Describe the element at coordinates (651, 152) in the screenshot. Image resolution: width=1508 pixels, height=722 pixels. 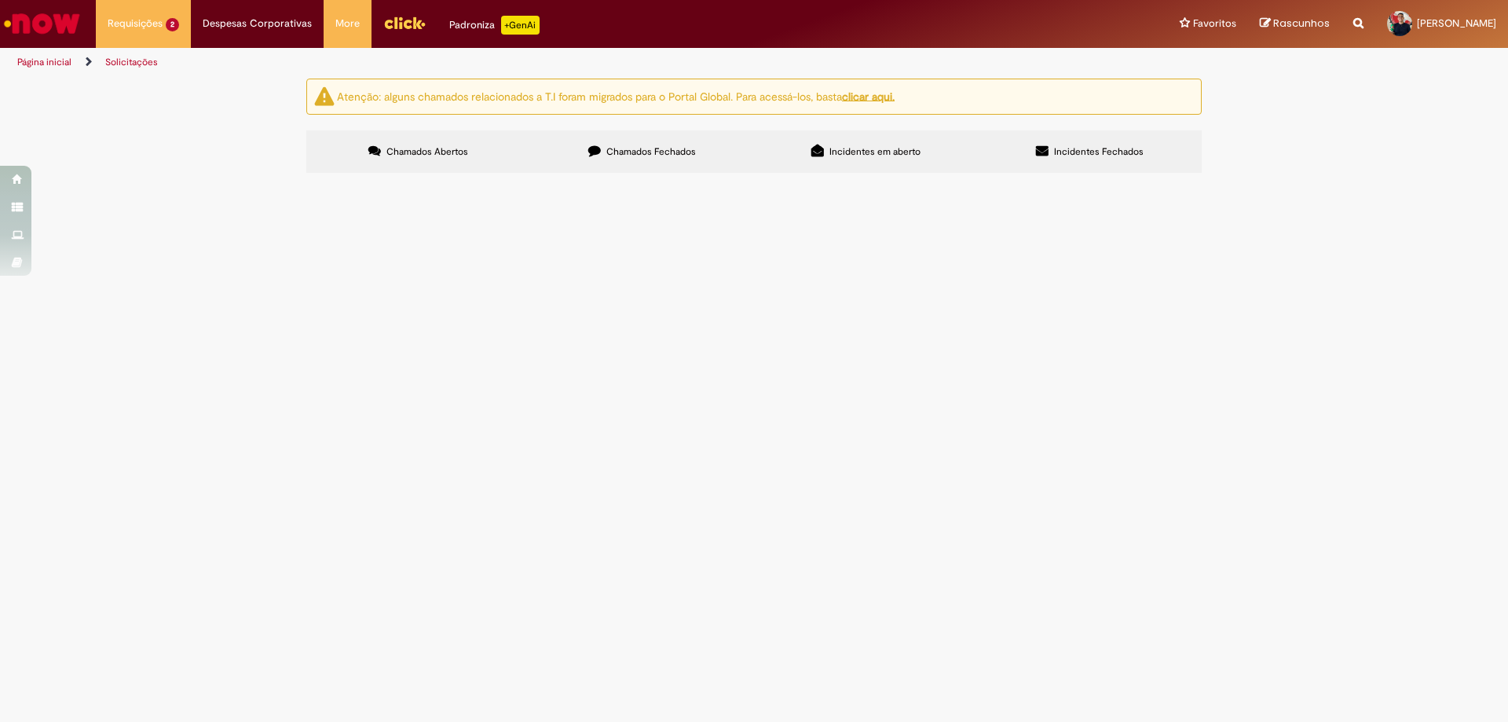
I see `span: Chamados Fechados` at that location.